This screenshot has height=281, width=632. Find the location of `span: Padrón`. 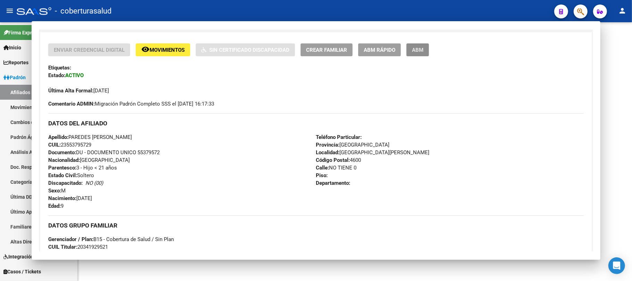

span: Padrón is located at coordinates (15, 77).